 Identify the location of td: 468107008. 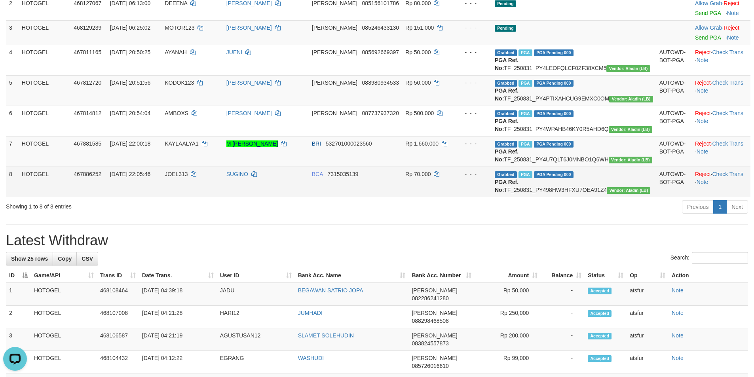
(118, 317).